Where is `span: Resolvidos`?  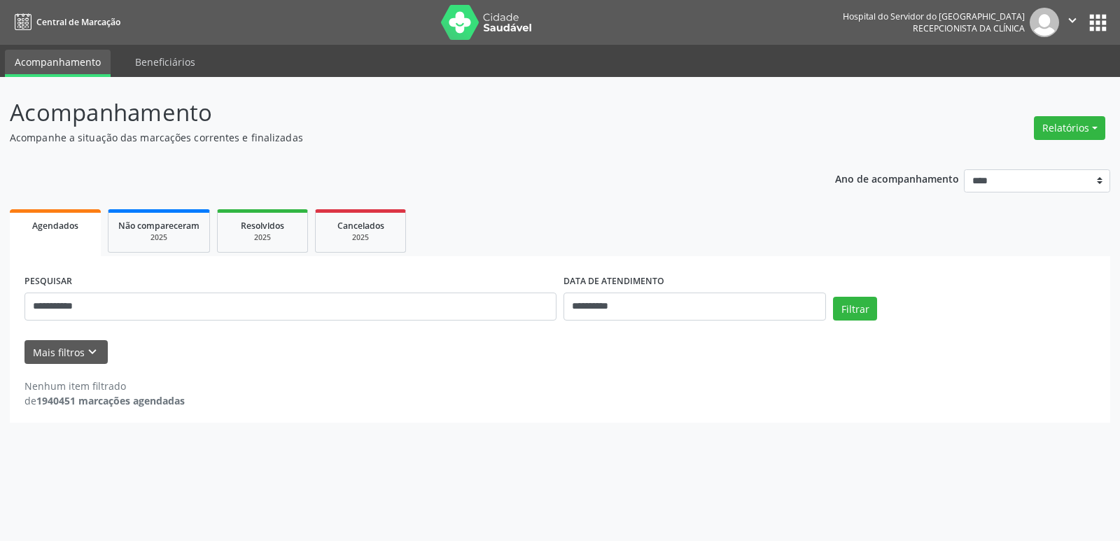 span: Resolvidos is located at coordinates (262, 225).